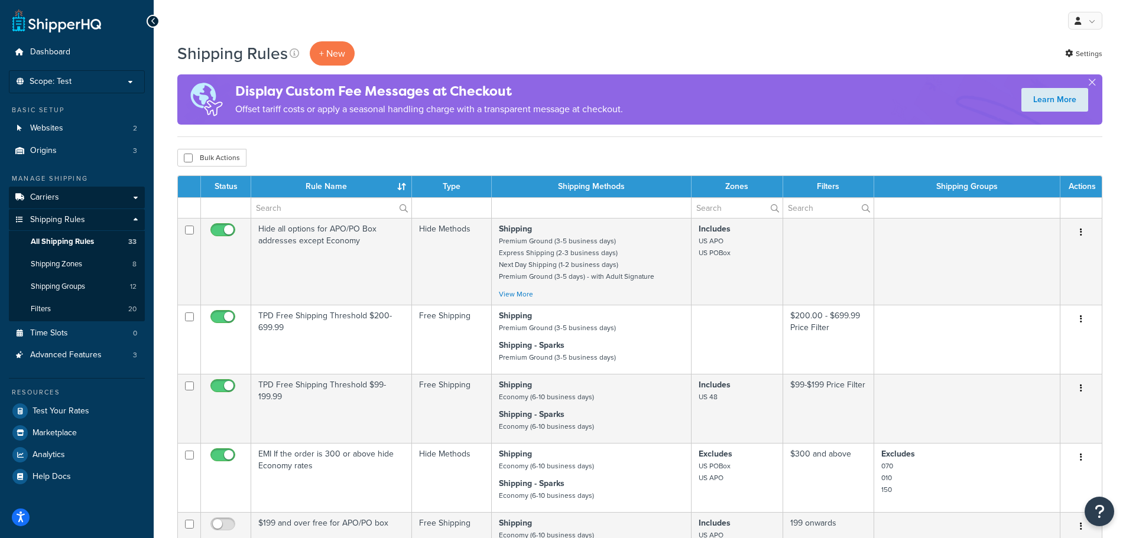  What do you see at coordinates (77, 455) in the screenshot?
I see `a: Analytics` at bounding box center [77, 455].